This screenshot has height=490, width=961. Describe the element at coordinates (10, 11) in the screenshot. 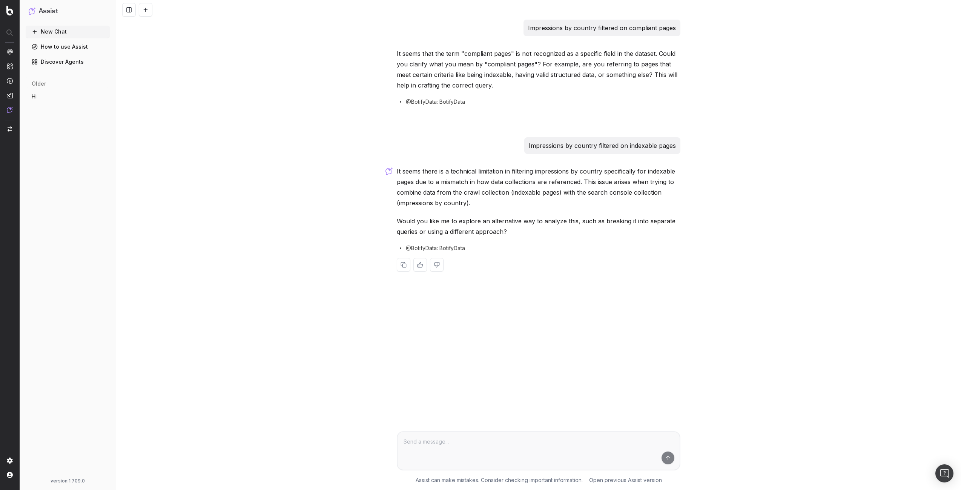

I see `img: Botify logo` at that location.